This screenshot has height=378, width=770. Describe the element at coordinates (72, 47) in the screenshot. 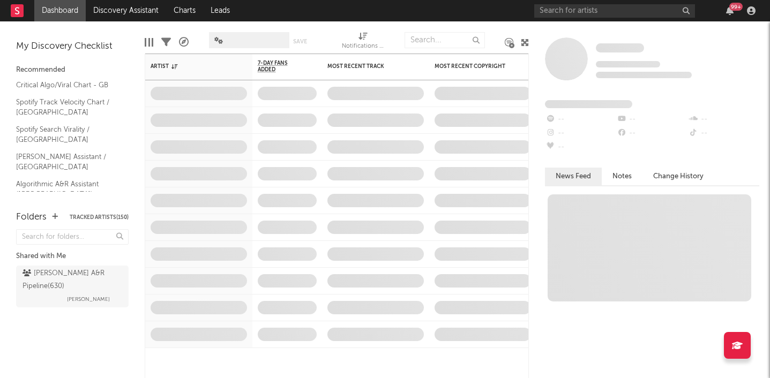

I see `div: My Discovery Checklist` at that location.